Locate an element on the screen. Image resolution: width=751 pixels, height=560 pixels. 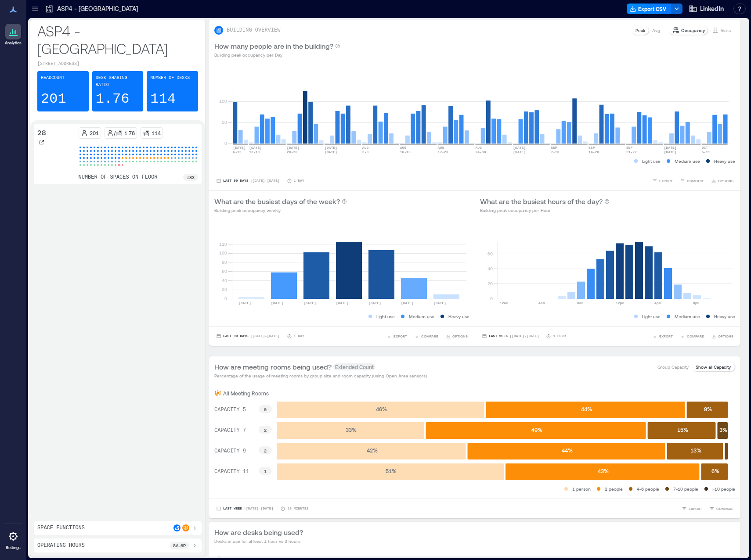
p: Light use is located at coordinates (385, 317).